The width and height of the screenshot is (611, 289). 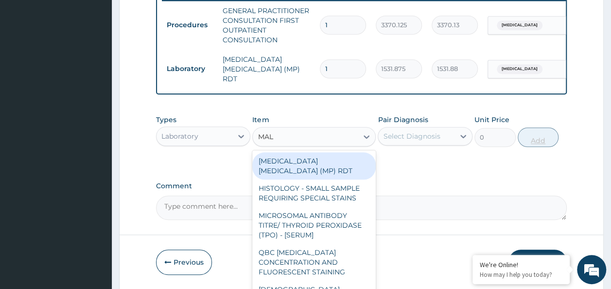 What do you see at coordinates (266, 25) in the screenshot?
I see `td: GENERAL PRACTITIONER CONSULTATION FIRST OUTPATIENT CONSULTATION` at bounding box center [266, 25].